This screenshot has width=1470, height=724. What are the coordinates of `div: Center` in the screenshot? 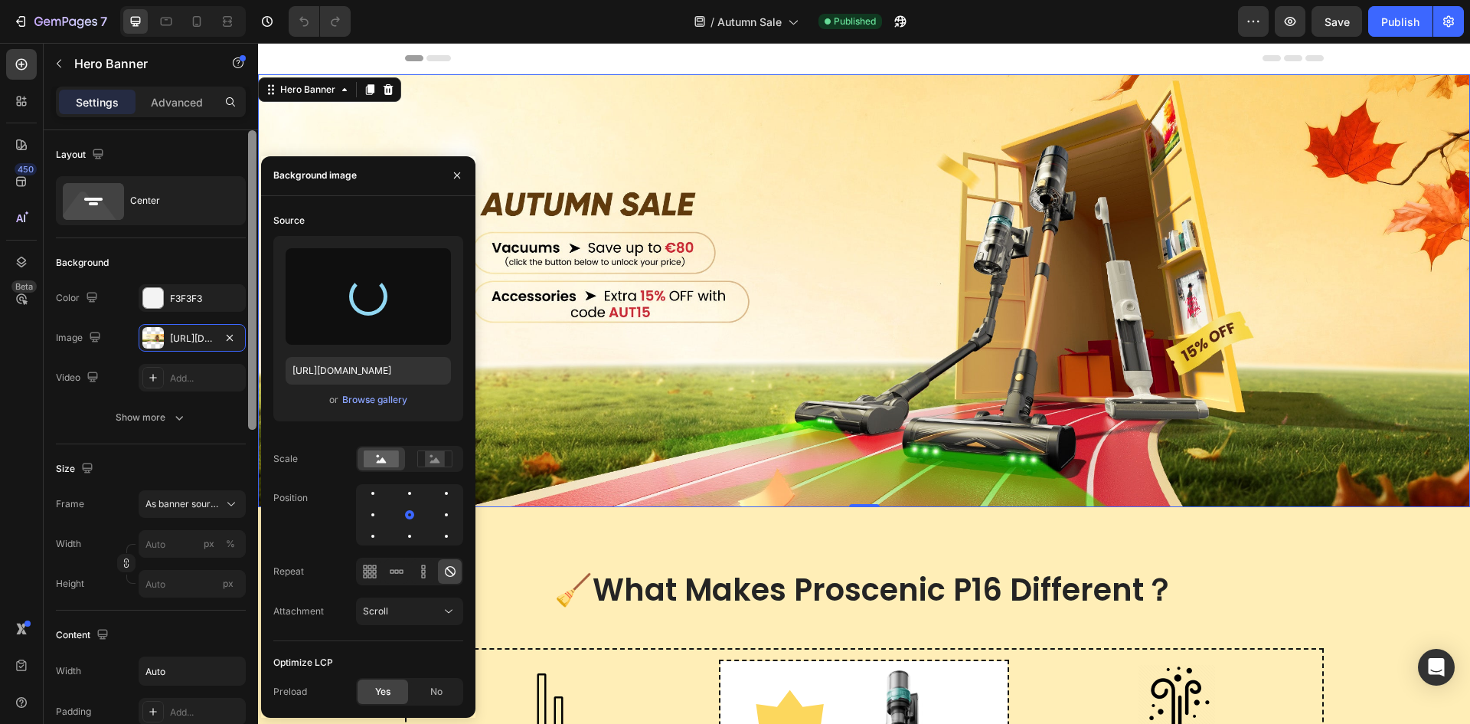 It's located at (177, 201).